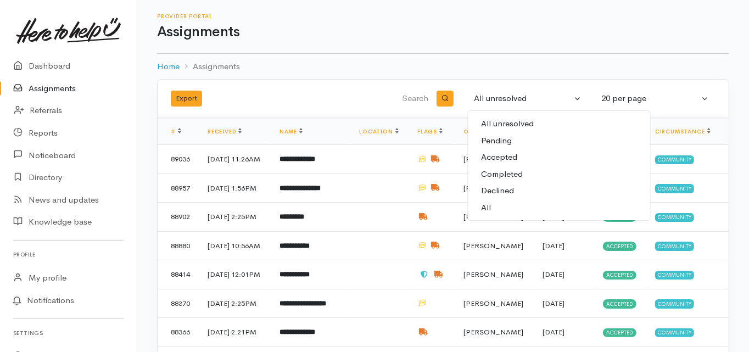 The width and height of the screenshot is (749, 352). I want to click on a: Location, so click(378, 131).